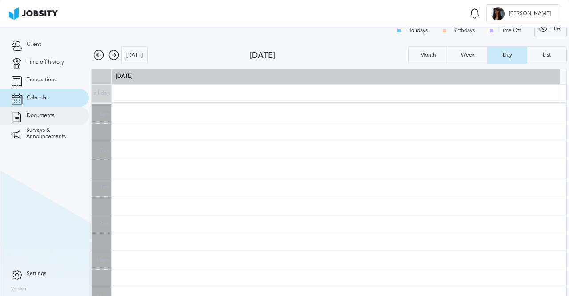 The image size is (569, 296). Describe the element at coordinates (45, 62) in the screenshot. I see `span: Time off history` at that location.